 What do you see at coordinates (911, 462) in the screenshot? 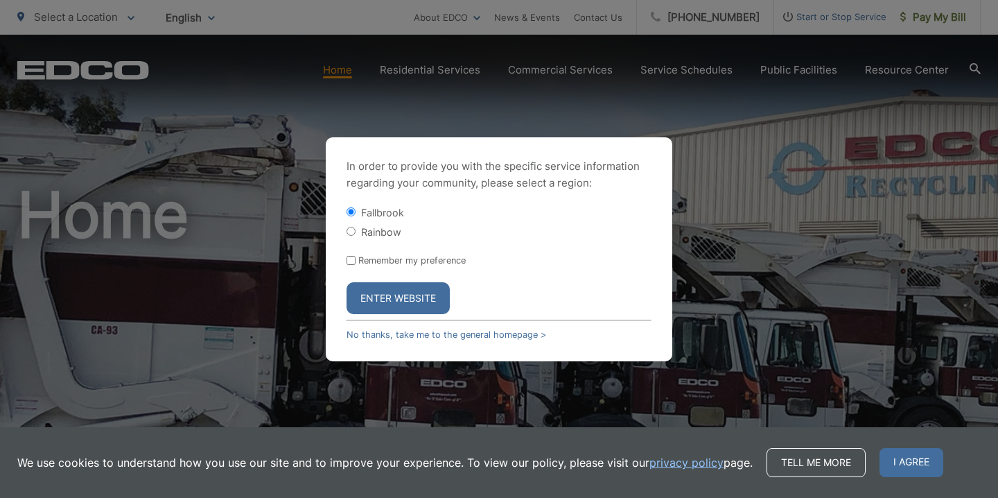
I see `span: I agree` at bounding box center [911, 462].